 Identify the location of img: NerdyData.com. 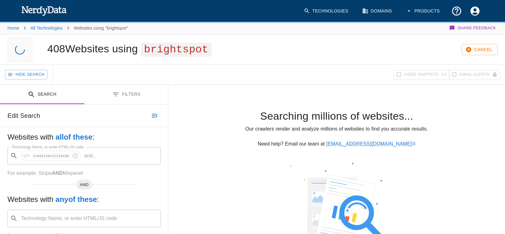
(44, 11).